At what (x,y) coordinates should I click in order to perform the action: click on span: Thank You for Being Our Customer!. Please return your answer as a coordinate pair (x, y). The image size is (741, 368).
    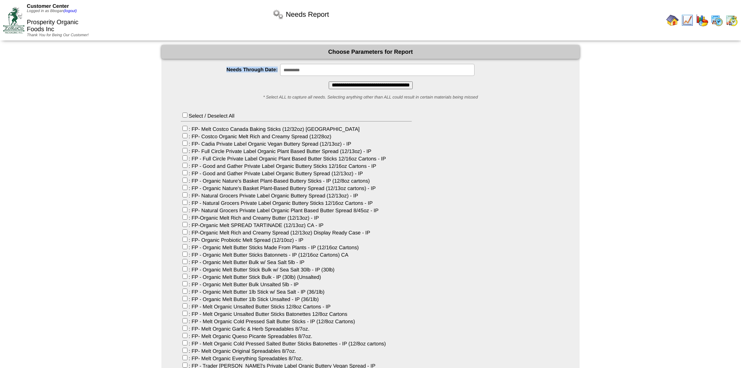
    Looking at the image, I should click on (58, 35).